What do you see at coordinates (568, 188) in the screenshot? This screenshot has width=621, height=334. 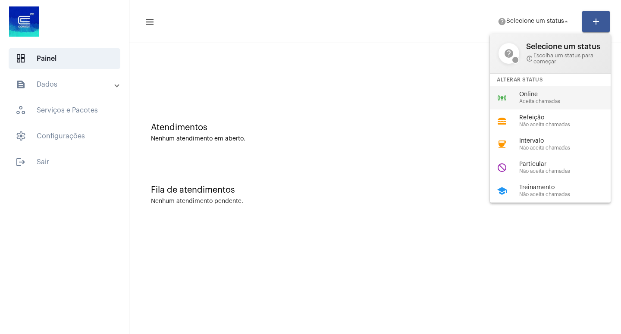 I see `span: Treinamento` at bounding box center [568, 188].